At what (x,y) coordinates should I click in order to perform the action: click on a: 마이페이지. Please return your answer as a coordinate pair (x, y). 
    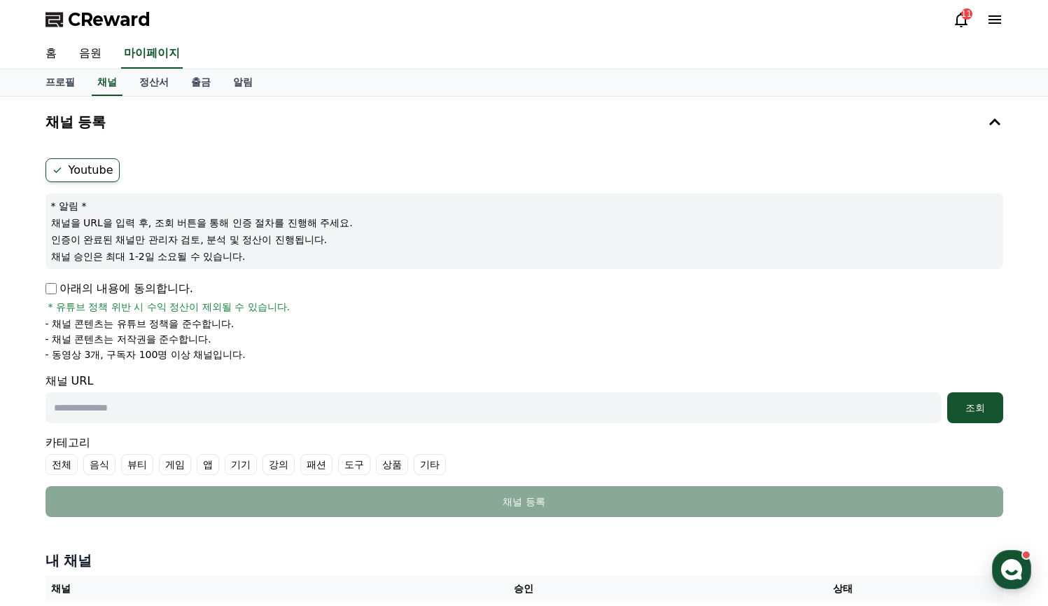
    Looking at the image, I should click on (152, 54).